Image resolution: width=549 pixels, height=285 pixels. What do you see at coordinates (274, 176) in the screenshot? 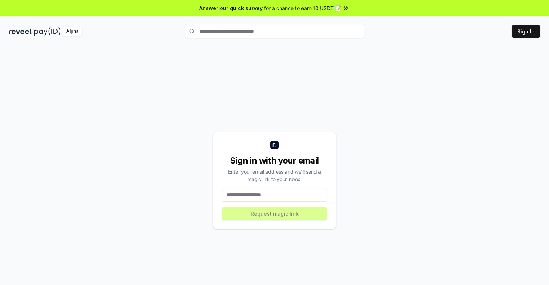
I see `div: Enter your email address and we’ll send a magic link to your inbox.` at bounding box center [274, 176].